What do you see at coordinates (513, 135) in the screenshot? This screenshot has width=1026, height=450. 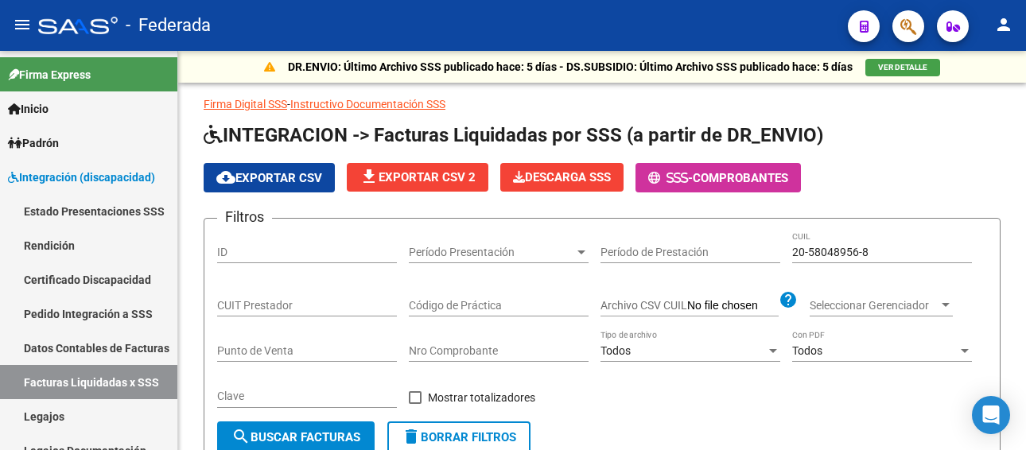 I see `span: INTEGRACION -> Facturas Liquidadas por SSS (a partir de DR_ENVIO)` at bounding box center [513, 135].